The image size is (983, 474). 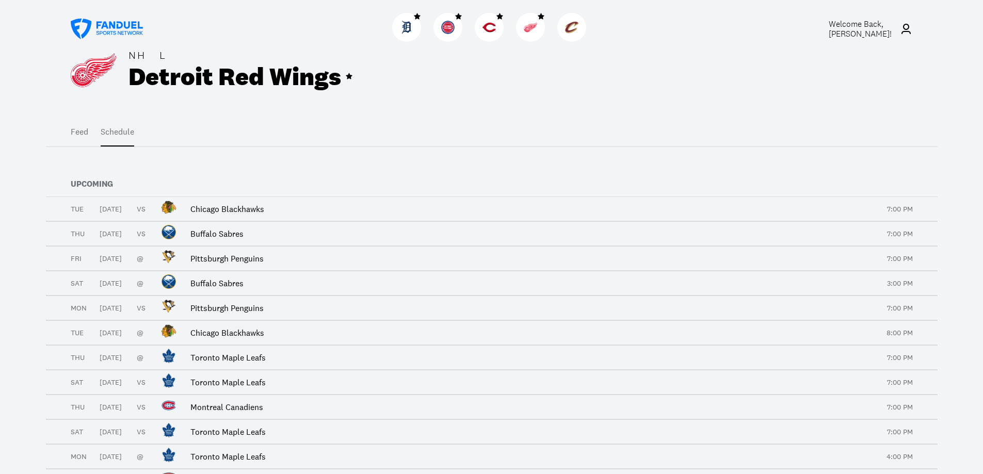 I want to click on img: Reds, so click(x=489, y=27).